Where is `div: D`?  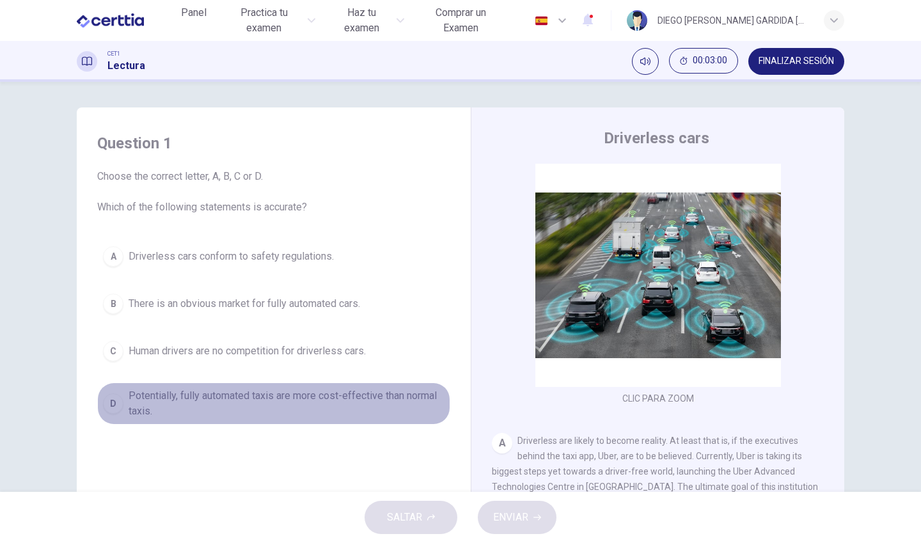 div: D is located at coordinates (113, 404).